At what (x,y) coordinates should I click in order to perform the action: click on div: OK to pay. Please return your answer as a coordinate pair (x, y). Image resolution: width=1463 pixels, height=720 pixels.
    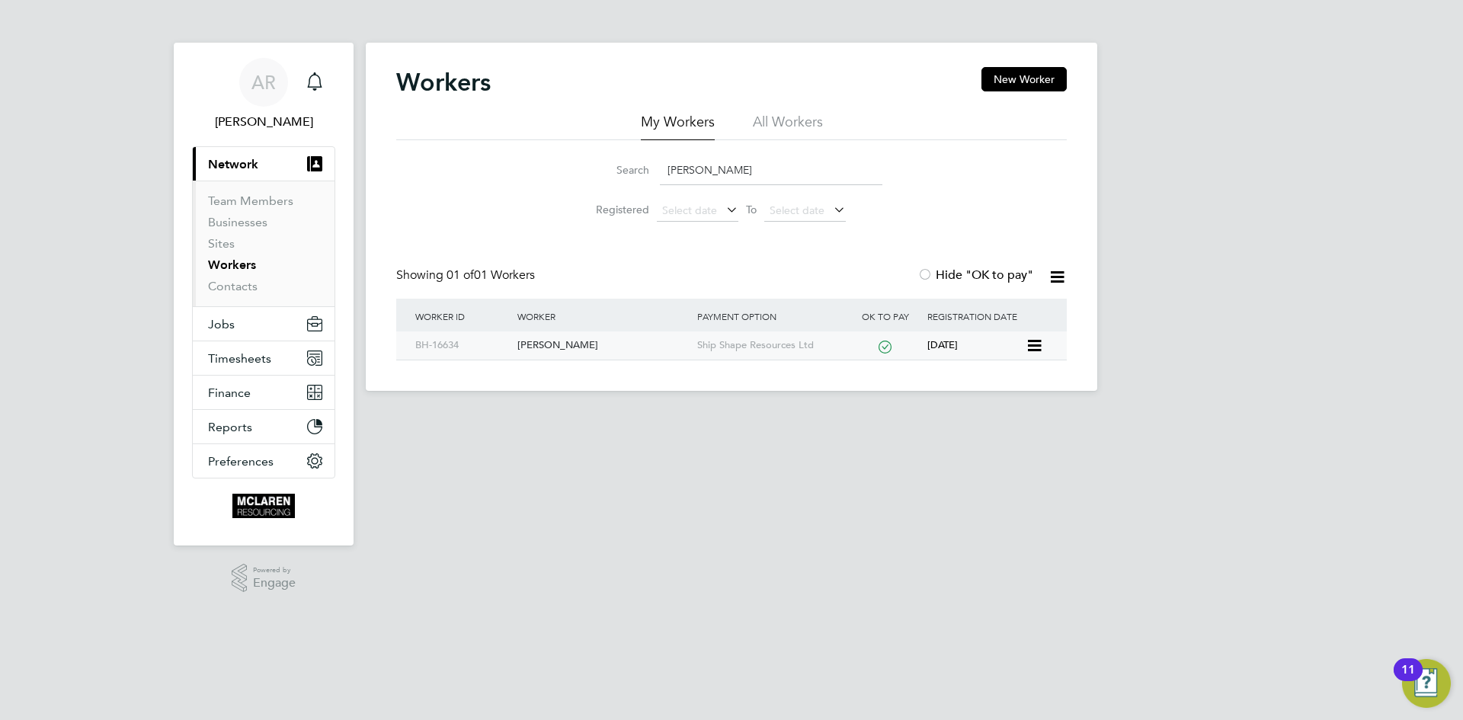
    Looking at the image, I should click on (885, 316).